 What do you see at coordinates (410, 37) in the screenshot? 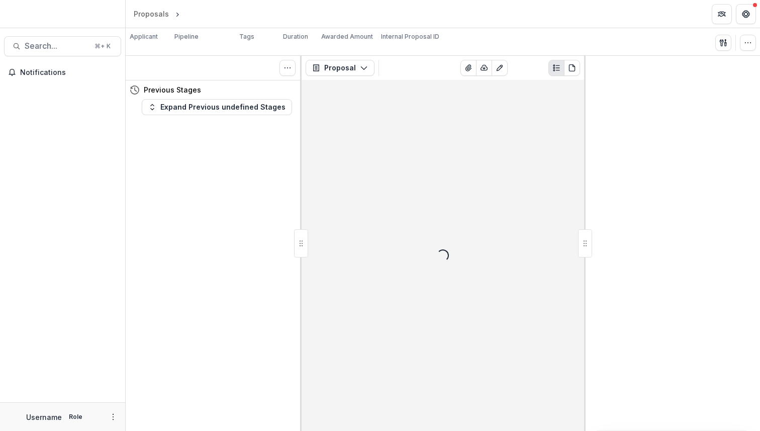
I see `p: Internal Proposal ID` at bounding box center [410, 37].